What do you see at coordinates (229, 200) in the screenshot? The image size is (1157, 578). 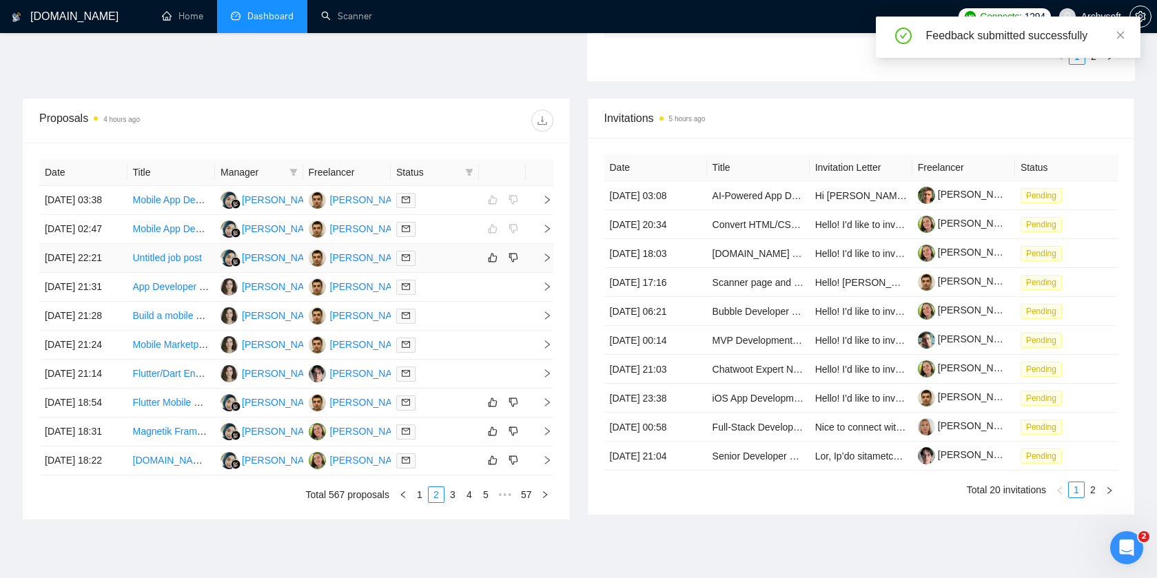 I see `img: NA` at bounding box center [229, 200].